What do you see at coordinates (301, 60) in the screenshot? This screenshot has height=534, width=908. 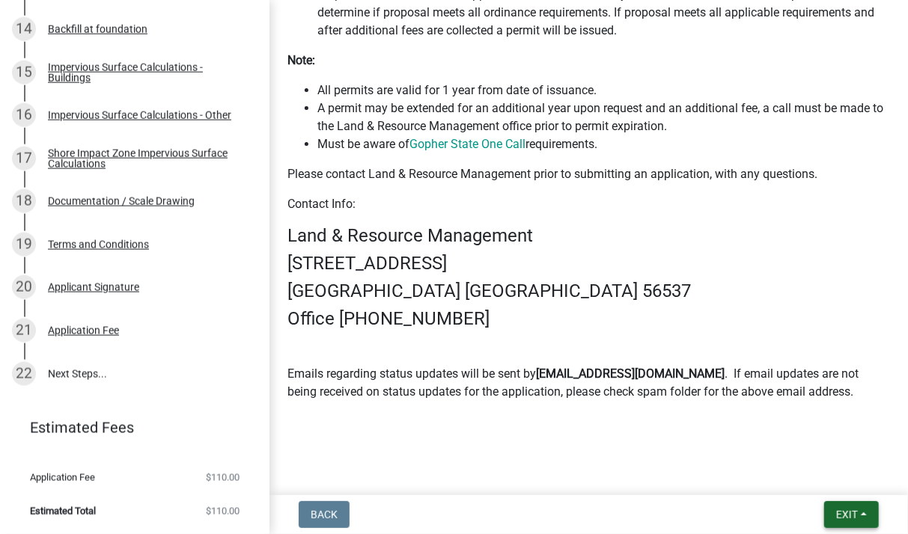 I see `strong: Note:` at bounding box center [301, 60].